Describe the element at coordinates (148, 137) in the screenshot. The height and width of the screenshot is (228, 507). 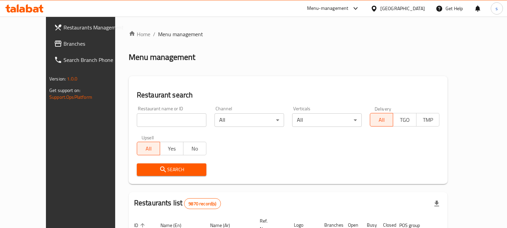
I see `label: Upsell` at that location.